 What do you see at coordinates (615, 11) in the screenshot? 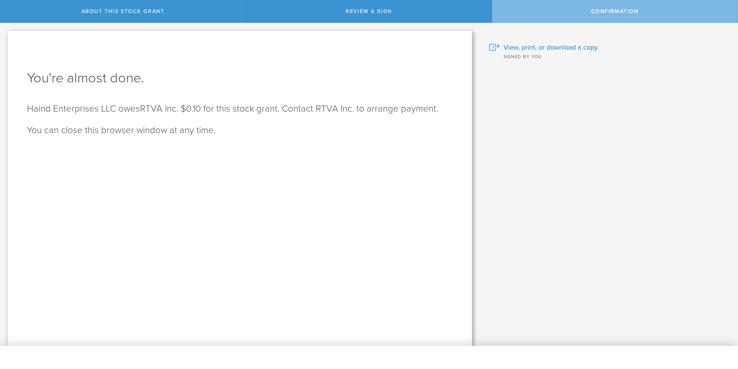
I see `span: Confirmation` at bounding box center [615, 11].